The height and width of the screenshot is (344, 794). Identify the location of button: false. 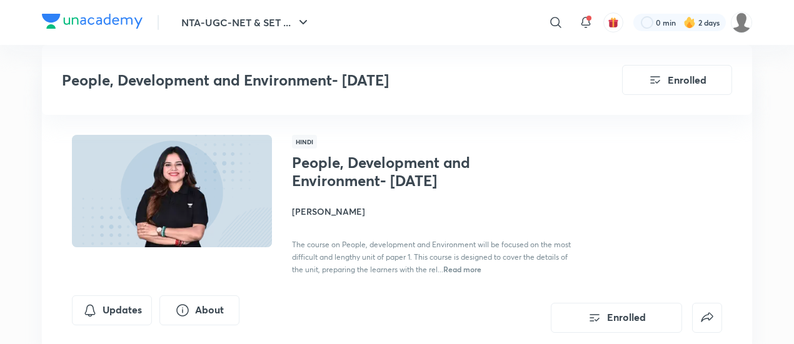
(707, 318).